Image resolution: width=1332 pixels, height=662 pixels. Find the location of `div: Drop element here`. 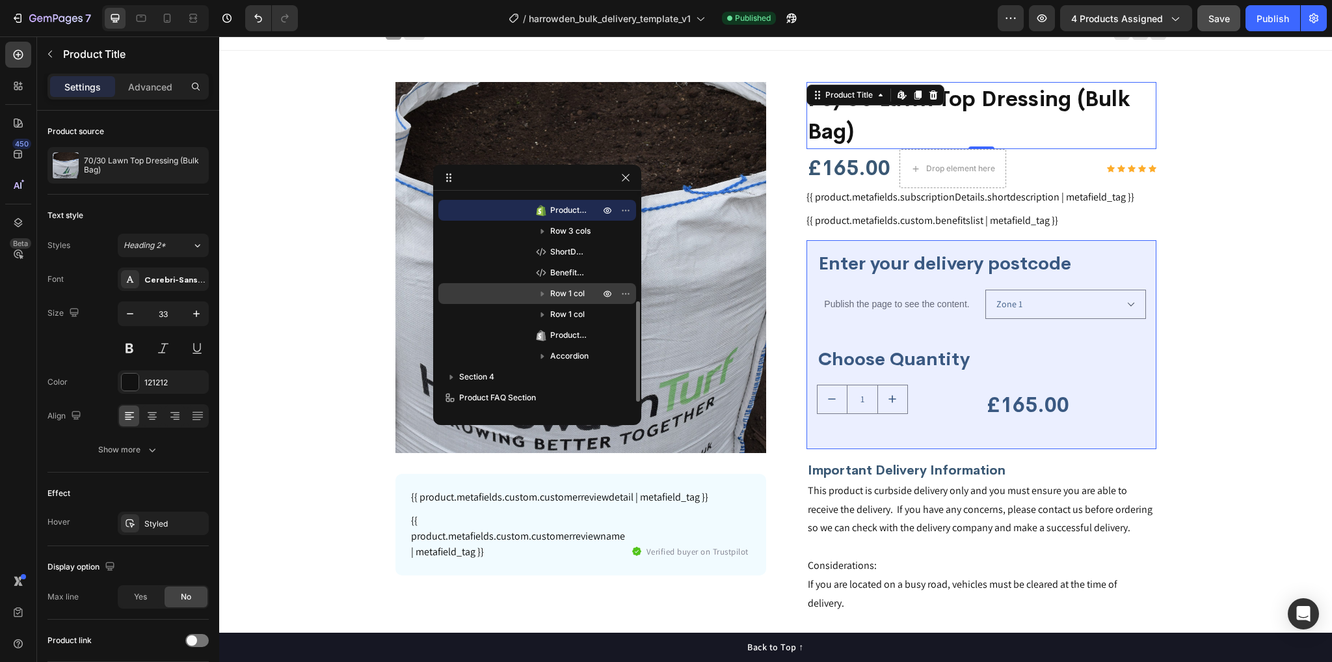

div: Drop element here is located at coordinates (742, 132).